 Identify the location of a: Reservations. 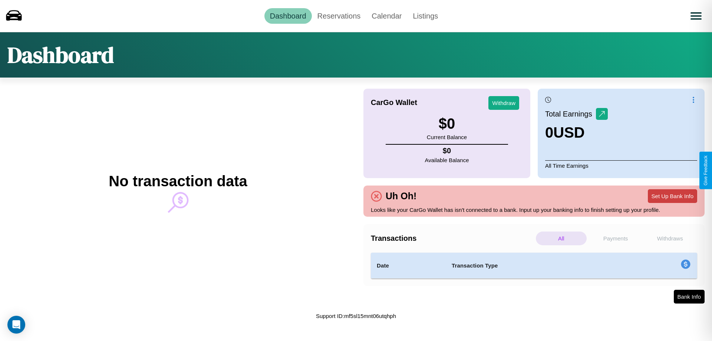
(339, 16).